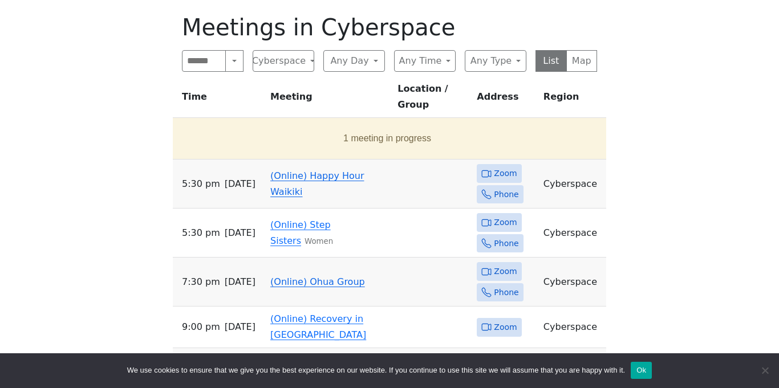 The height and width of the screenshot is (388, 779). What do you see at coordinates (551, 61) in the screenshot?
I see `button: List` at bounding box center [551, 61].